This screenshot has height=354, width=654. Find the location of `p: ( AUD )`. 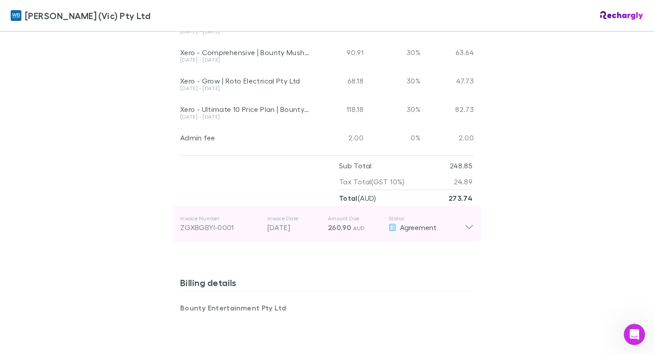

p: ( AUD ) is located at coordinates (358, 198).